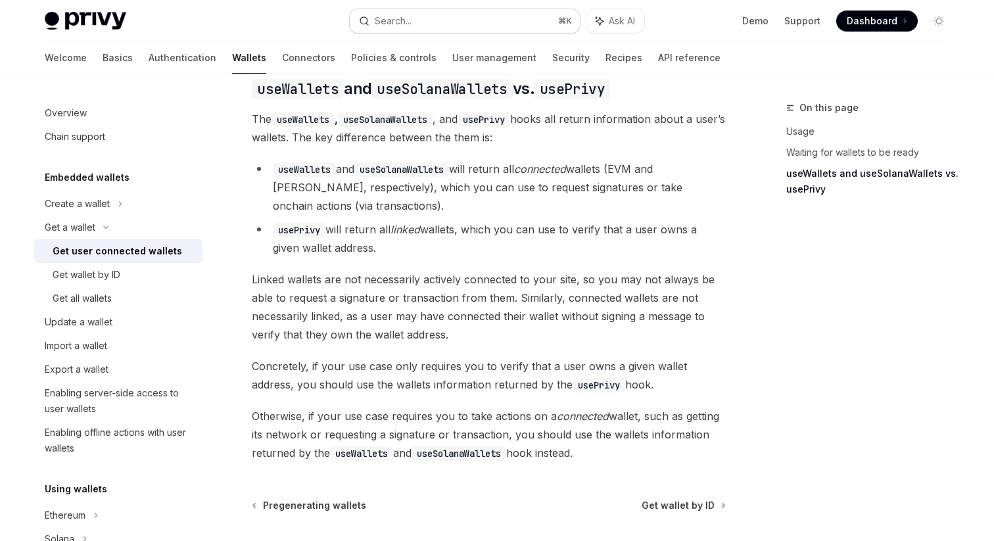 This screenshot has width=994, height=541. I want to click on span: The , and hooks all return information about a user’s wallets. The key difference between the the..., so click(489, 128).